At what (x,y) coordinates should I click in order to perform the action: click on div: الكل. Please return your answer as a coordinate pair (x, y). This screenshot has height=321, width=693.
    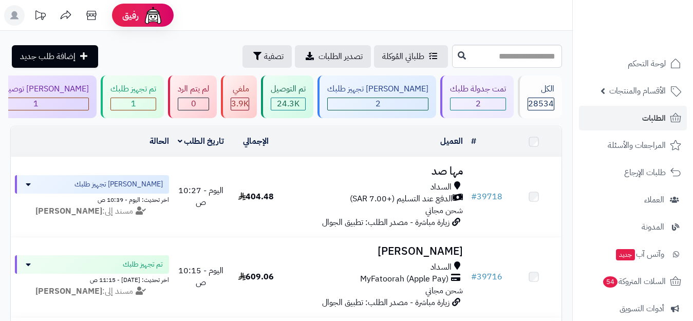
    Looking at the image, I should click on (541, 89).